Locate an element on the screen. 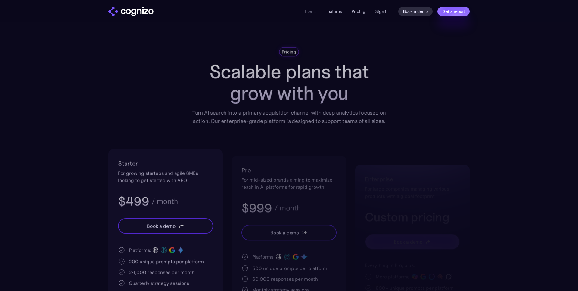  img: cognizo logo is located at coordinates (131, 11).